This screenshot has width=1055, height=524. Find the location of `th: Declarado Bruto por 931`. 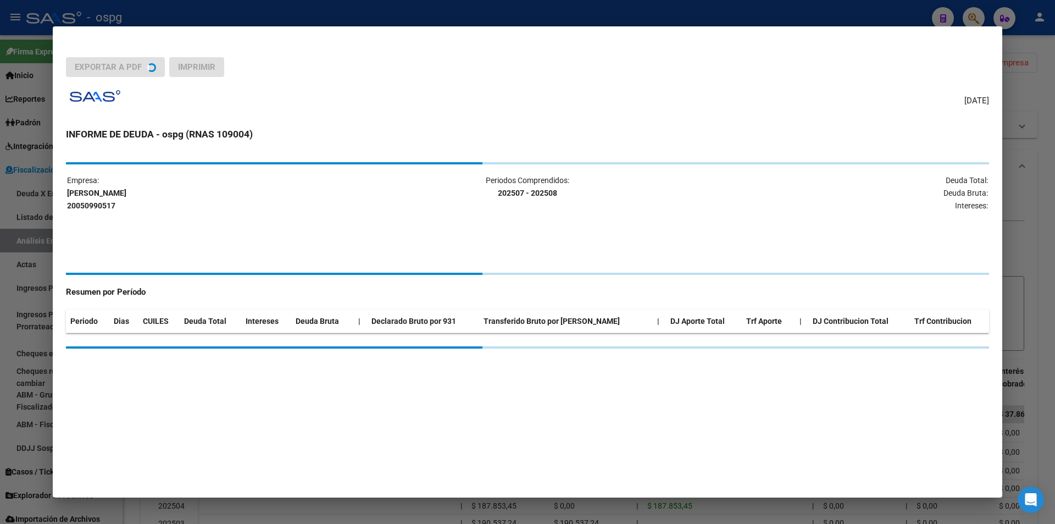

th: Declarado Bruto por 931 is located at coordinates (423, 321).